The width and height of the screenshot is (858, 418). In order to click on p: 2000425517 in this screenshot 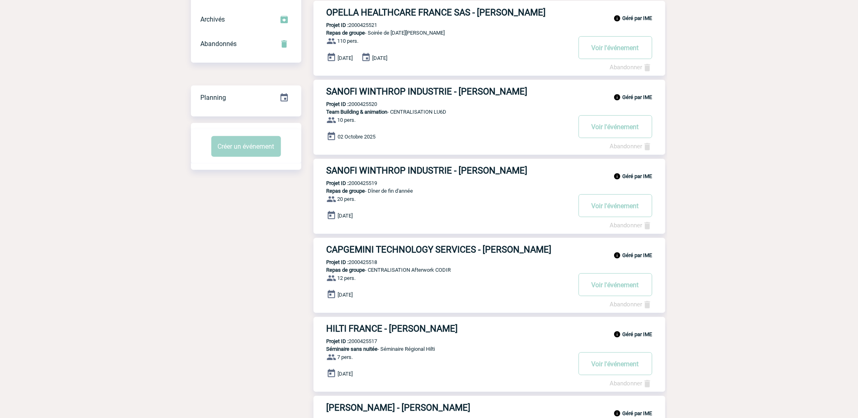, I will do `click(345, 341)`.